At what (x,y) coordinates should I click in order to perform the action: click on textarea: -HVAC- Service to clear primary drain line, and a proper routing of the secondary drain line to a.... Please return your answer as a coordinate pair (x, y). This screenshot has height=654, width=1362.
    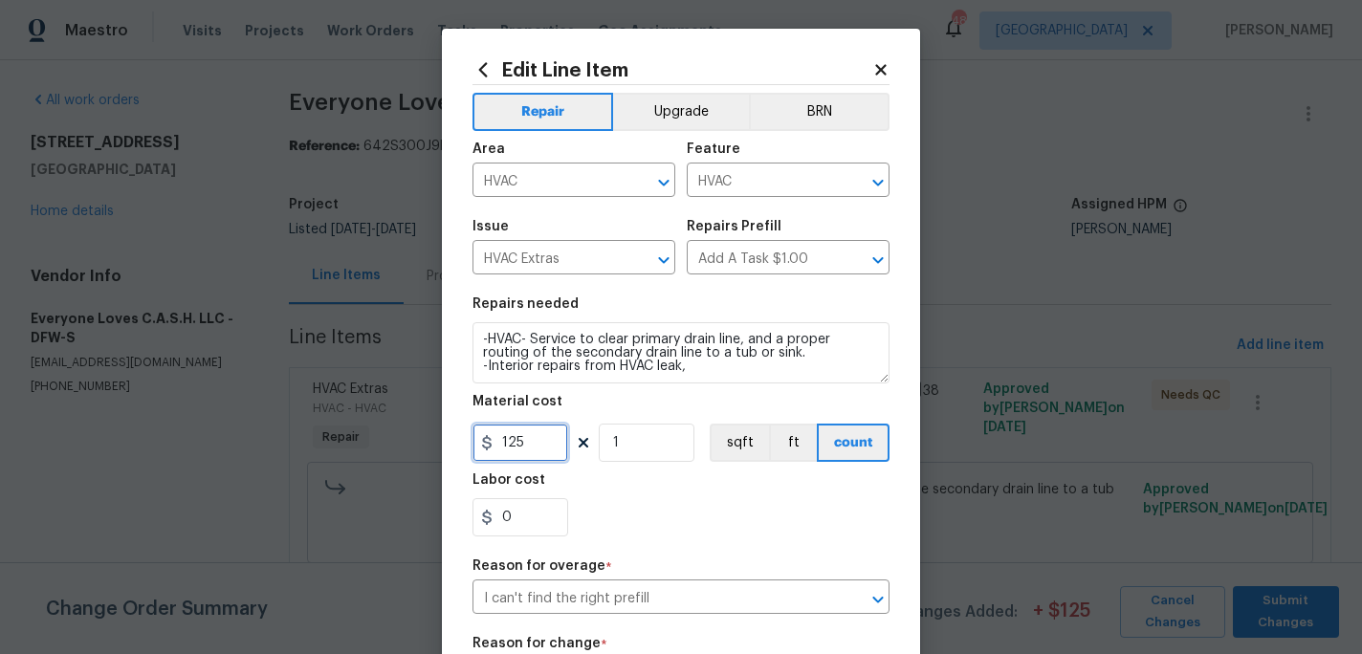
    Looking at the image, I should click on (681, 353).